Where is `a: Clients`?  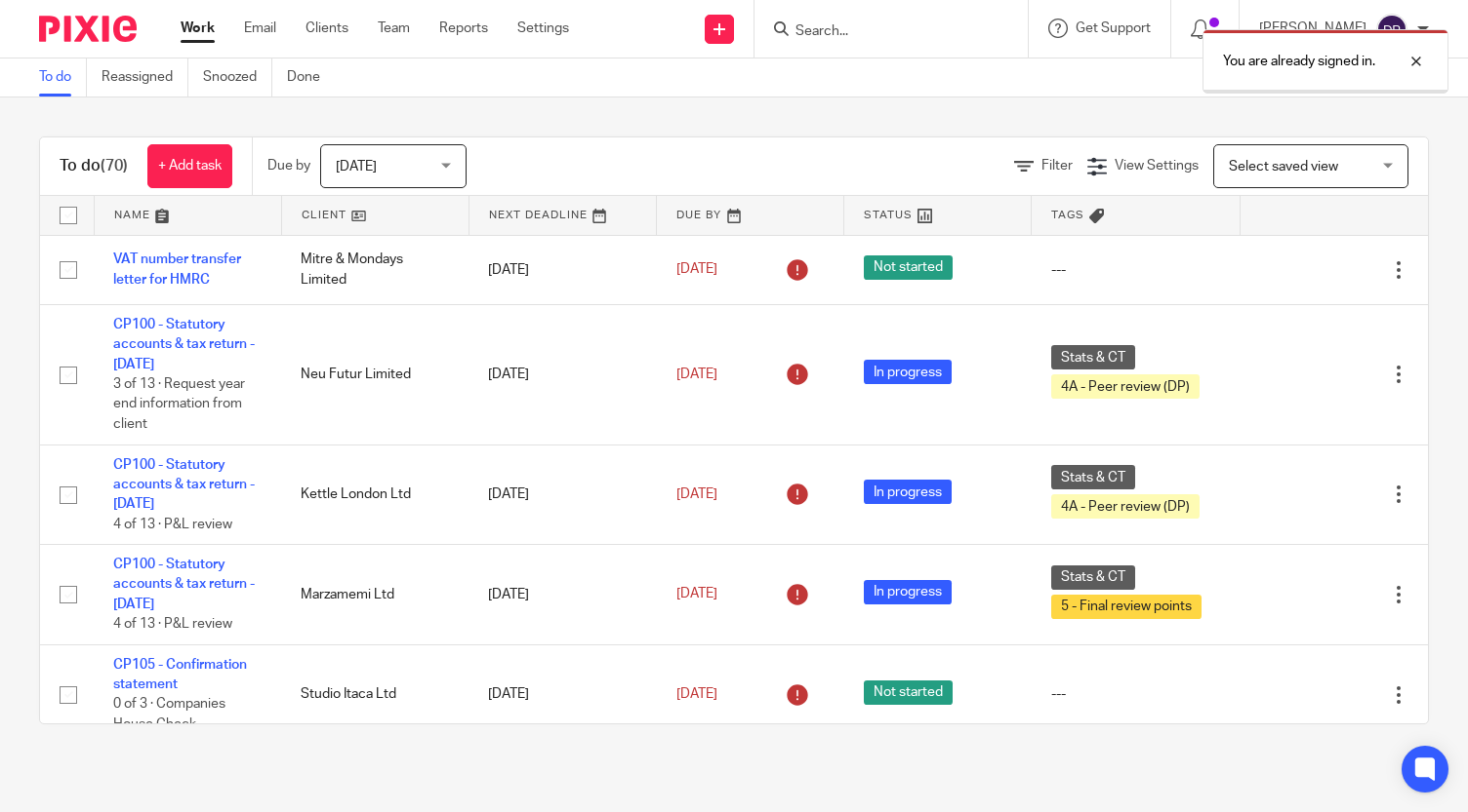 a: Clients is located at coordinates (327, 28).